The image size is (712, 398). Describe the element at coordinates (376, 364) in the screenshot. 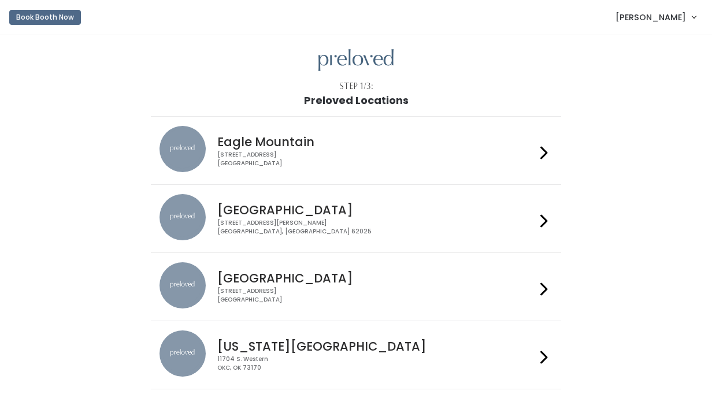

I see `div: 11704 S. Western OKC, OK 73170` at that location.